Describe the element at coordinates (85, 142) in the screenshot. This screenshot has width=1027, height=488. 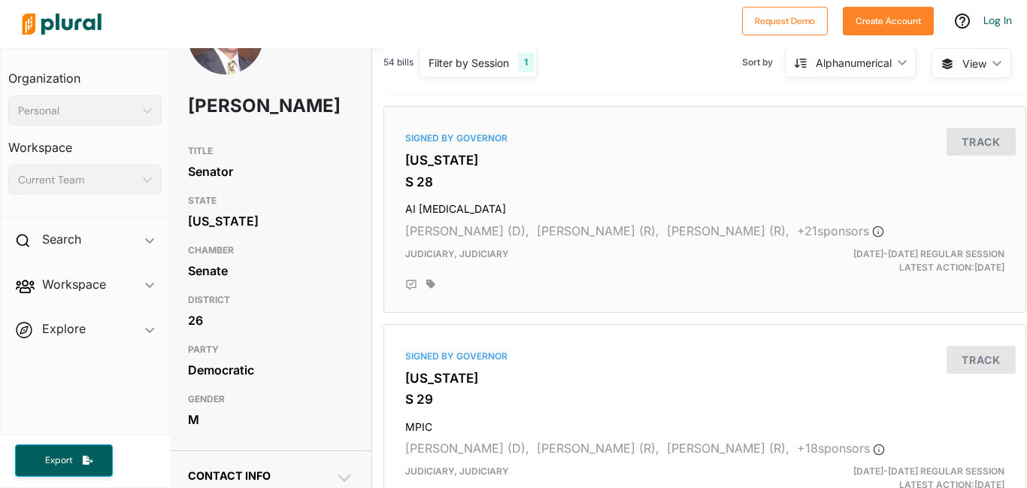
I see `h3: Workspace` at that location.